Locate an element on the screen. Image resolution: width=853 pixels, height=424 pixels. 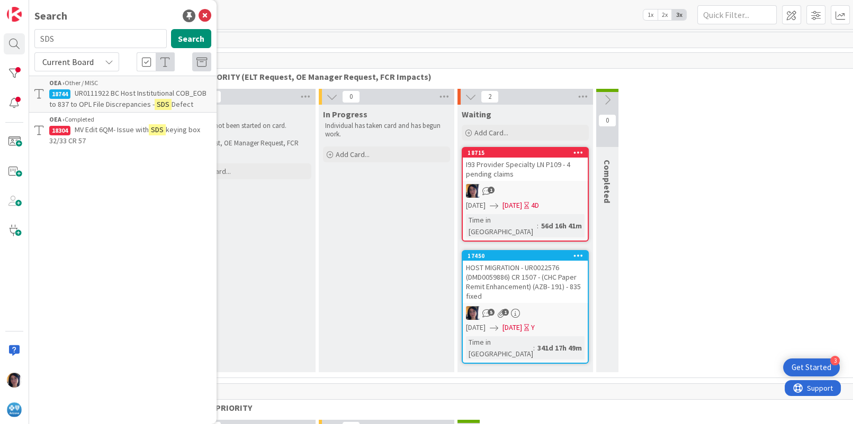
span: 3x is located at coordinates (679, 15).